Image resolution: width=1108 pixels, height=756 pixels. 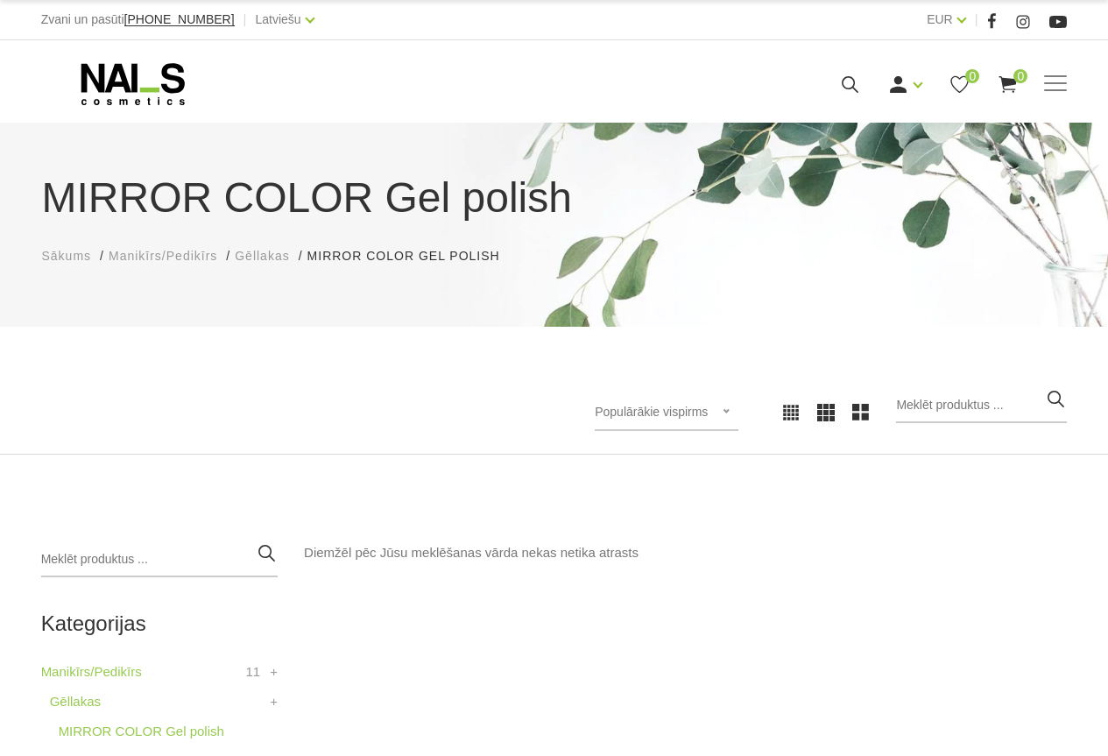 I want to click on span: Manikīrs/Pedikīrs, so click(x=163, y=256).